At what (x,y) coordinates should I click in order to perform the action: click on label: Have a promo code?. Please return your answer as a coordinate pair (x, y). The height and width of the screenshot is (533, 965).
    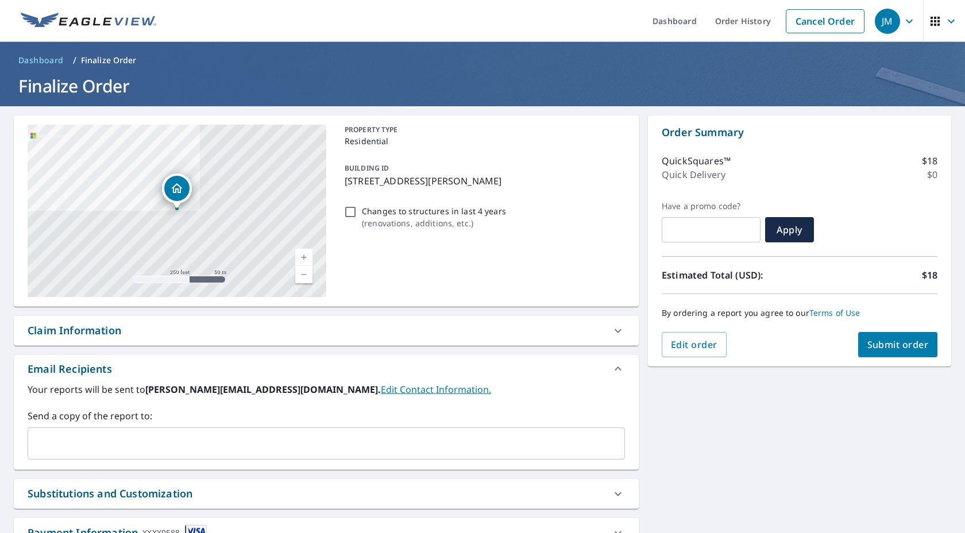
    Looking at the image, I should click on (711, 206).